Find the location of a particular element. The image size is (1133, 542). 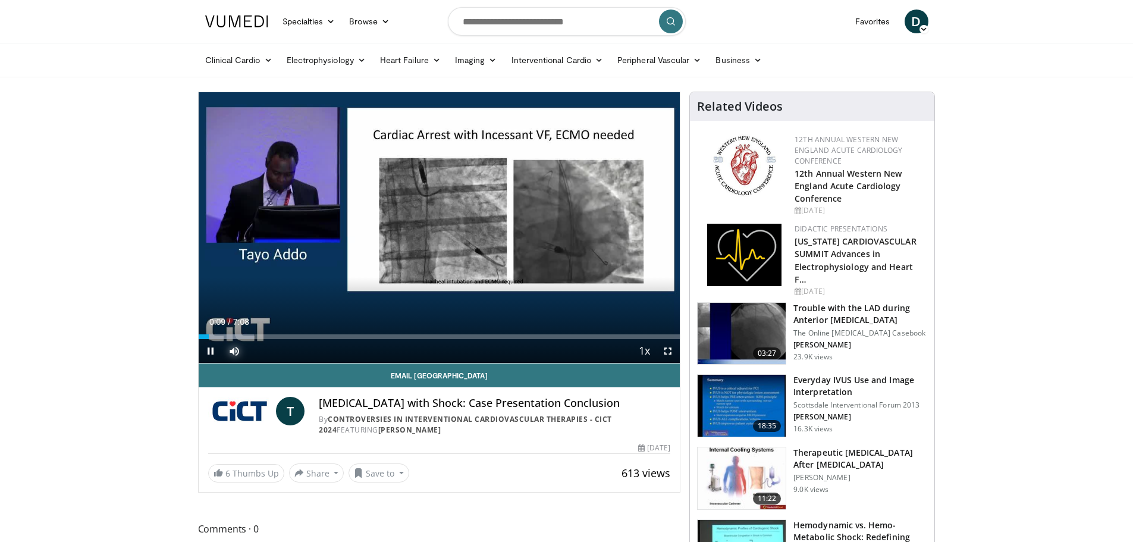

a: Browse is located at coordinates (369, 21).